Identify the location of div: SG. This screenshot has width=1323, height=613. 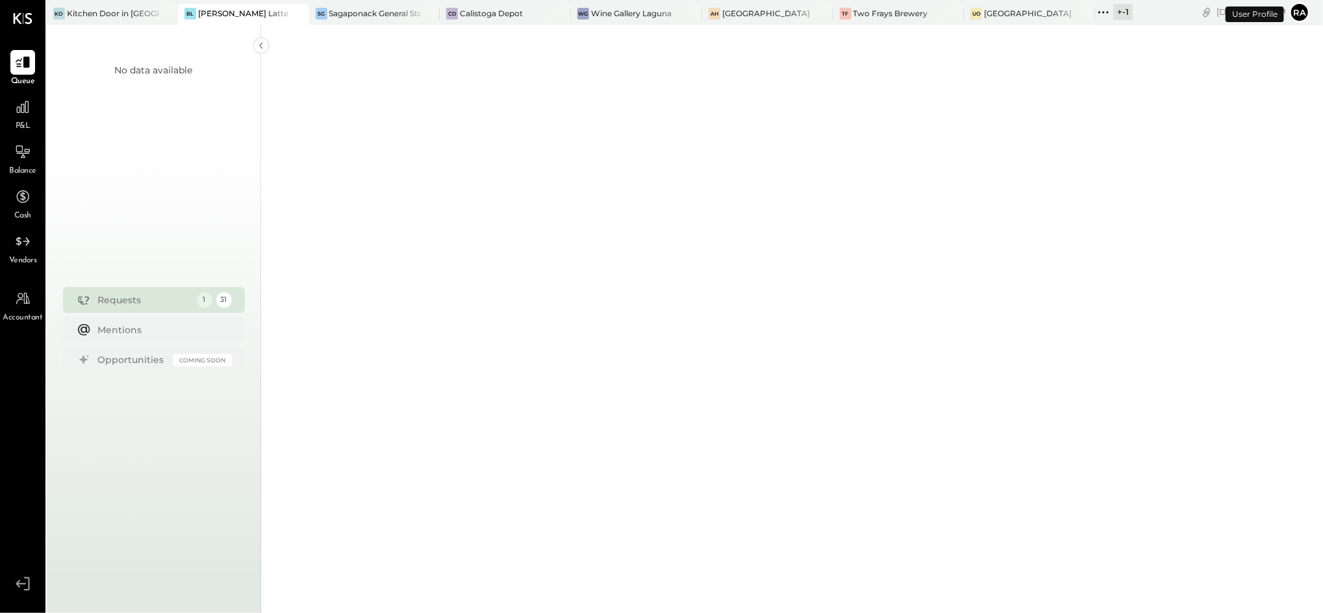
(321, 14).